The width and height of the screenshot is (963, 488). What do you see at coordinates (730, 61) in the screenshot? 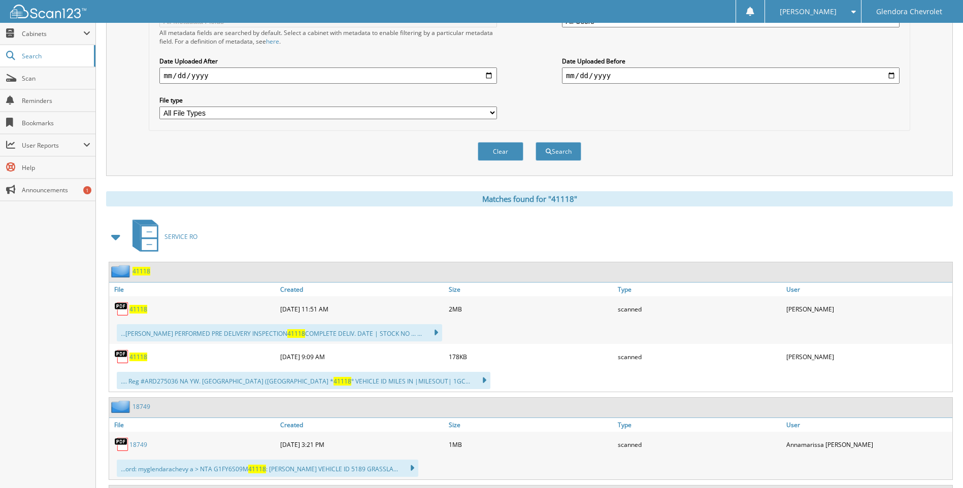
I see `label: Date Uploaded Before` at bounding box center [730, 61].